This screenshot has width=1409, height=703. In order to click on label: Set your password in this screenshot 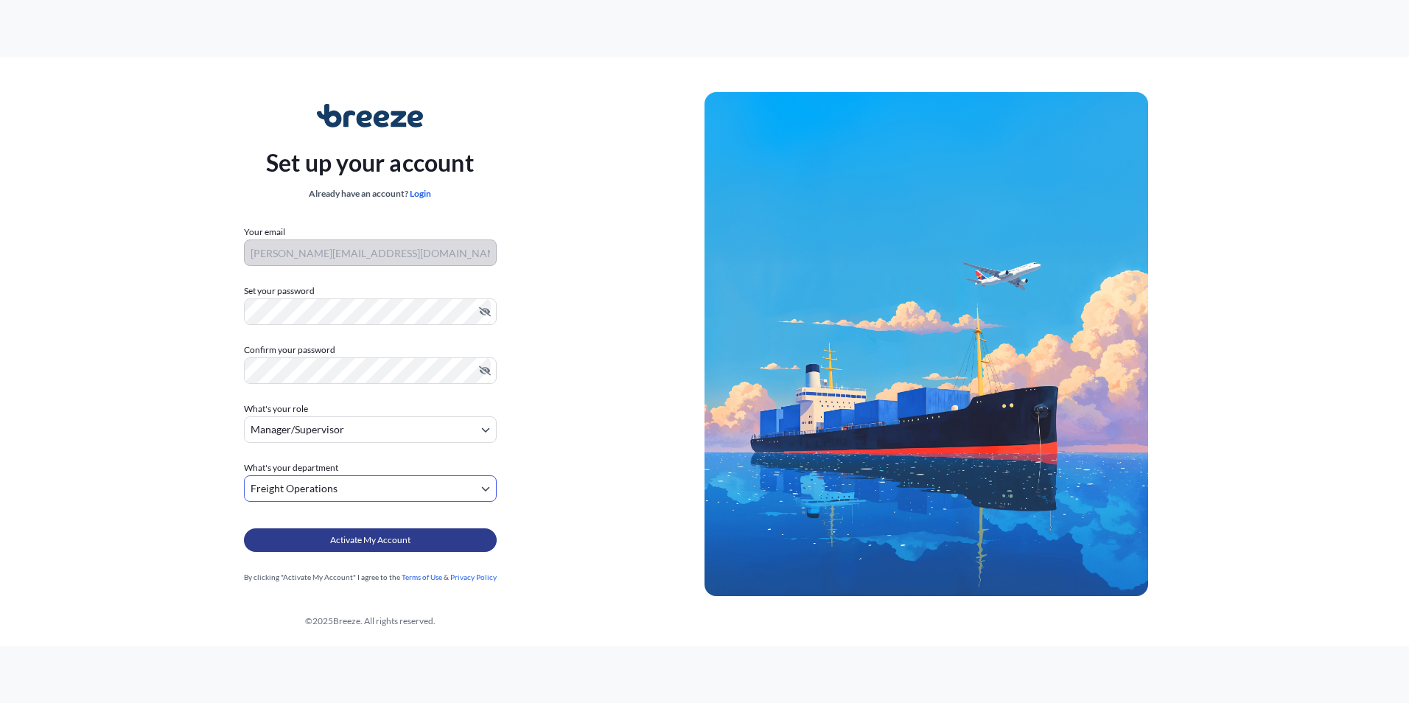, I will do `click(370, 291)`.